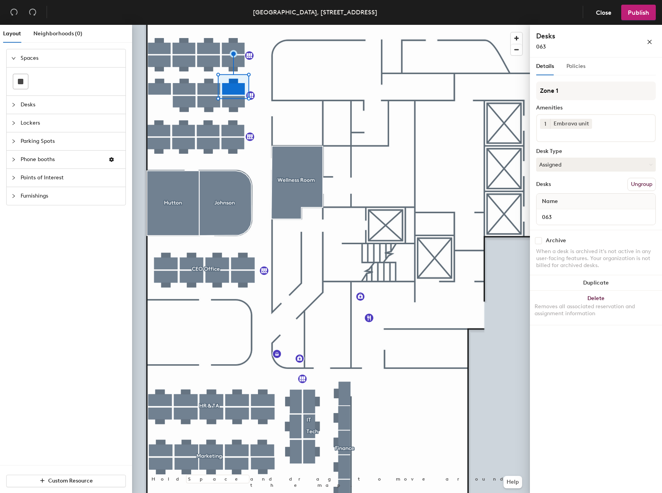 The height and width of the screenshot is (493, 662). What do you see at coordinates (61, 160) in the screenshot?
I see `span: Phone booths` at bounding box center [61, 160].